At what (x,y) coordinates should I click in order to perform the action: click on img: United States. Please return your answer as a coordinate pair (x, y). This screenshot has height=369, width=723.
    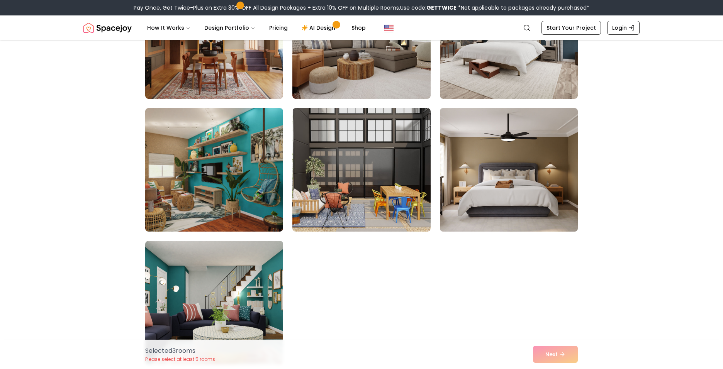
    Looking at the image, I should click on (389, 28).